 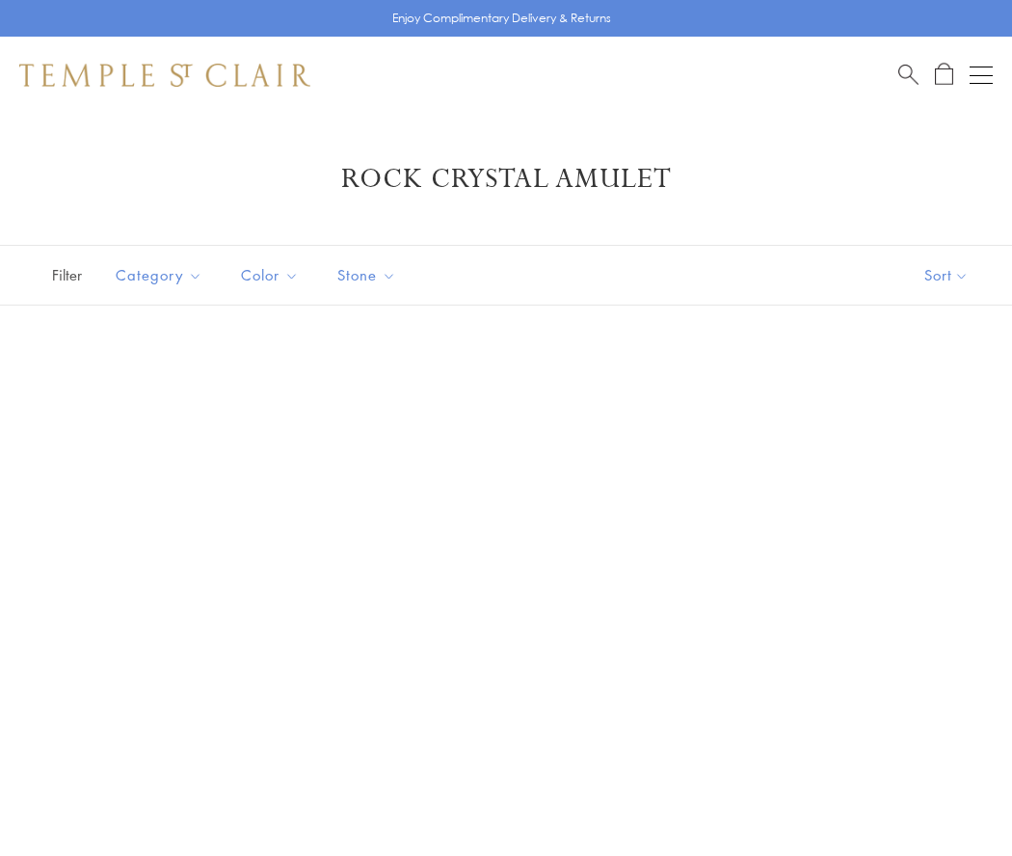 What do you see at coordinates (161, 275) in the screenshot?
I see `span: Category` at bounding box center [161, 275].